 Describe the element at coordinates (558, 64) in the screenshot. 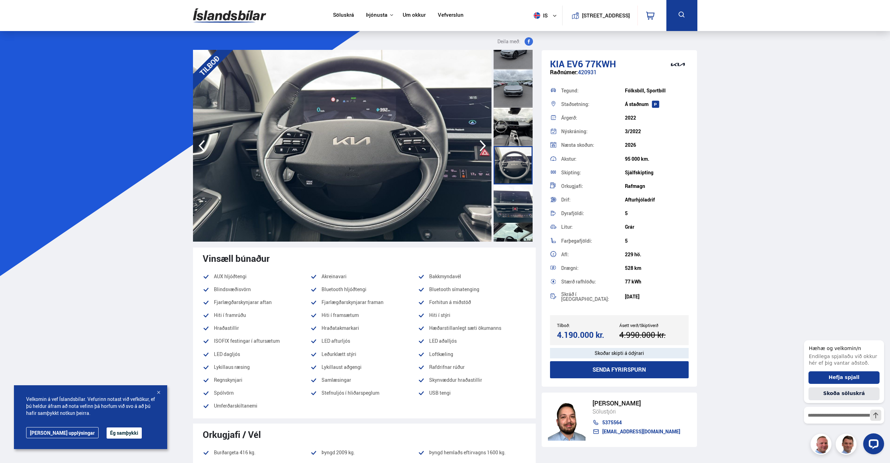

I see `span: Kia` at that location.